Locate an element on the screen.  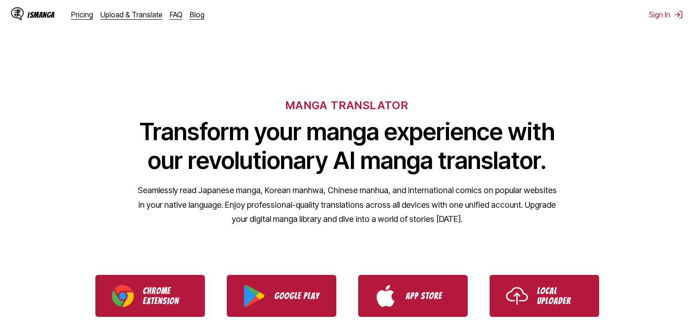
h1: Transform your manga experience with our revolutionary AI manga translator. is located at coordinates (347, 146).